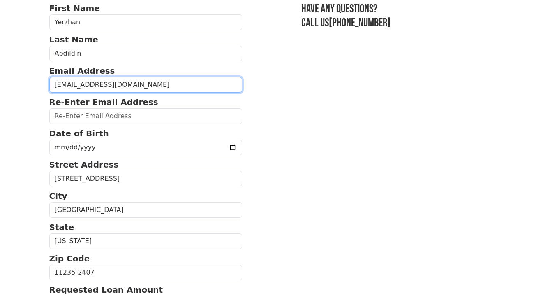 The width and height of the screenshot is (557, 296). I want to click on strong: Street Address, so click(84, 165).